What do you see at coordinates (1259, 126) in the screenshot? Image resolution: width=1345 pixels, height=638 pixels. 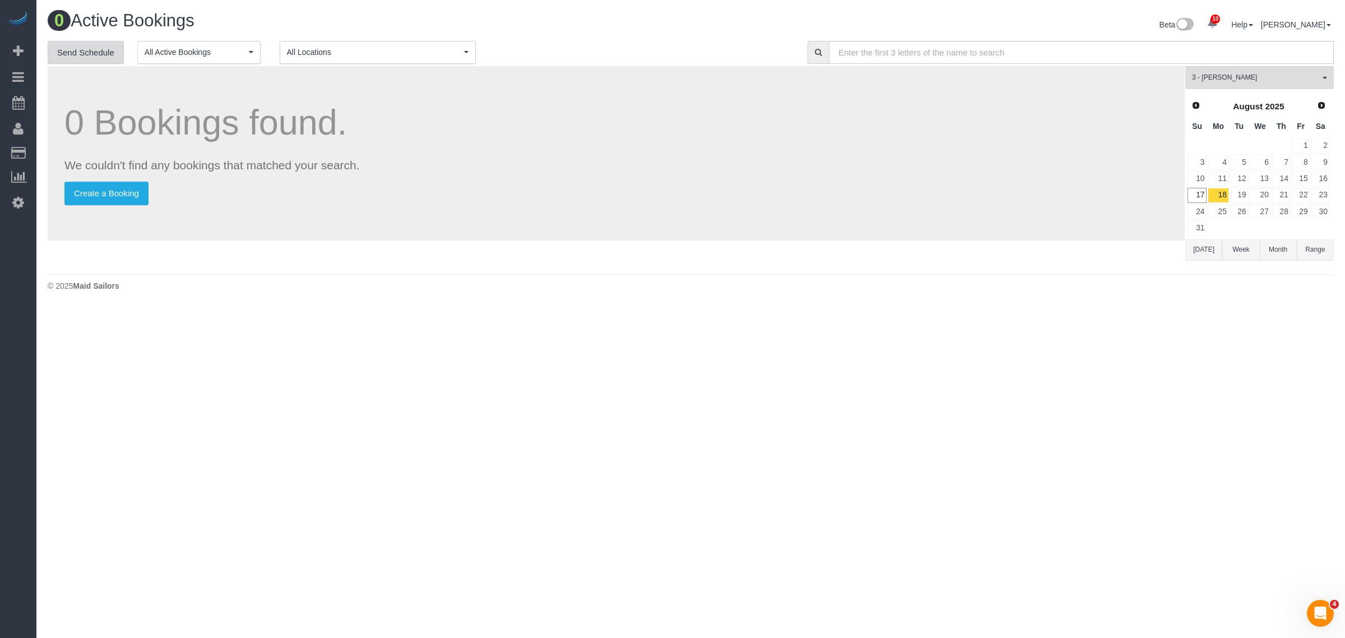 I see `span: Wednesday` at bounding box center [1259, 126].